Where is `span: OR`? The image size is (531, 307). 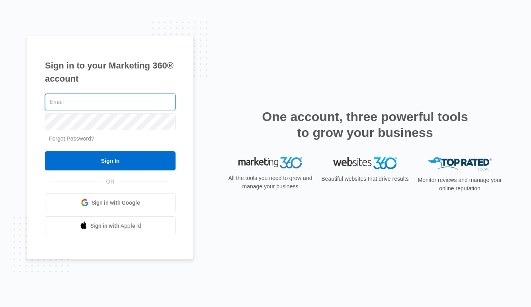 span: OR is located at coordinates (110, 182).